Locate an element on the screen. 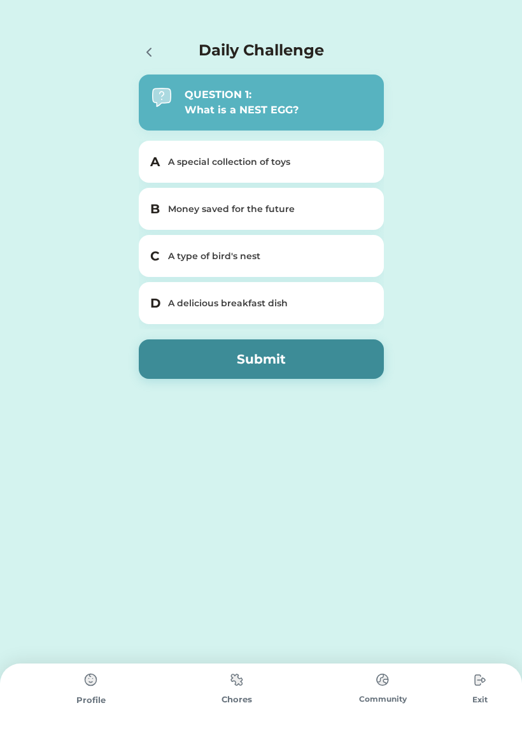  div: QUESTION 1: What is a NEST EGG? is located at coordinates (277, 102).